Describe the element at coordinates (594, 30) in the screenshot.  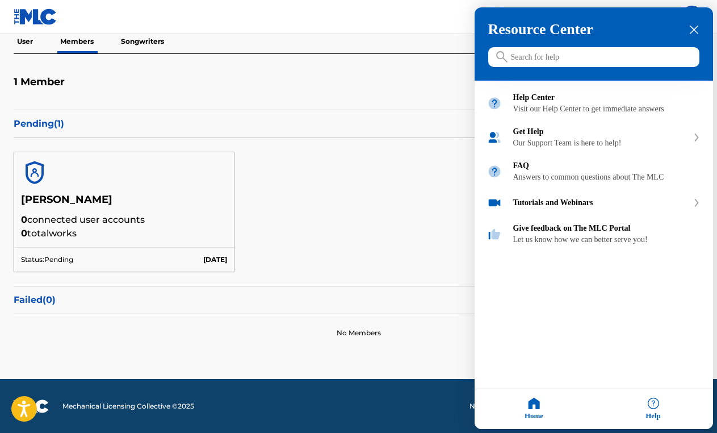
I see `h3: Resource Center` at that location.